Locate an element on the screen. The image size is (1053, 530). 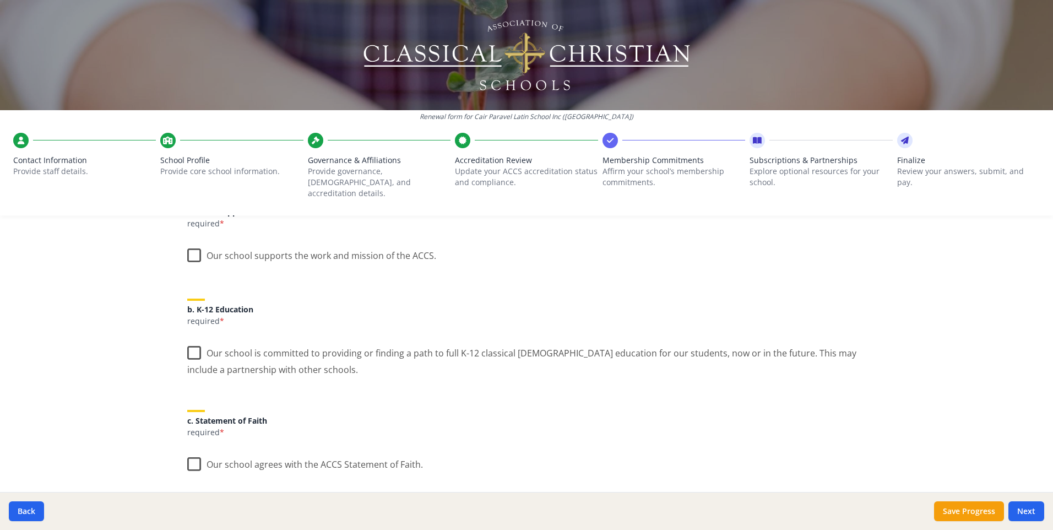
span: Contact Information is located at coordinates (84, 160).